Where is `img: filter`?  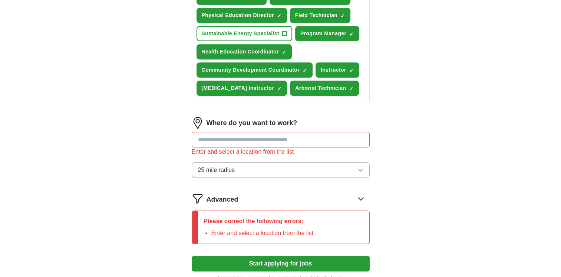 img: filter is located at coordinates (198, 199).